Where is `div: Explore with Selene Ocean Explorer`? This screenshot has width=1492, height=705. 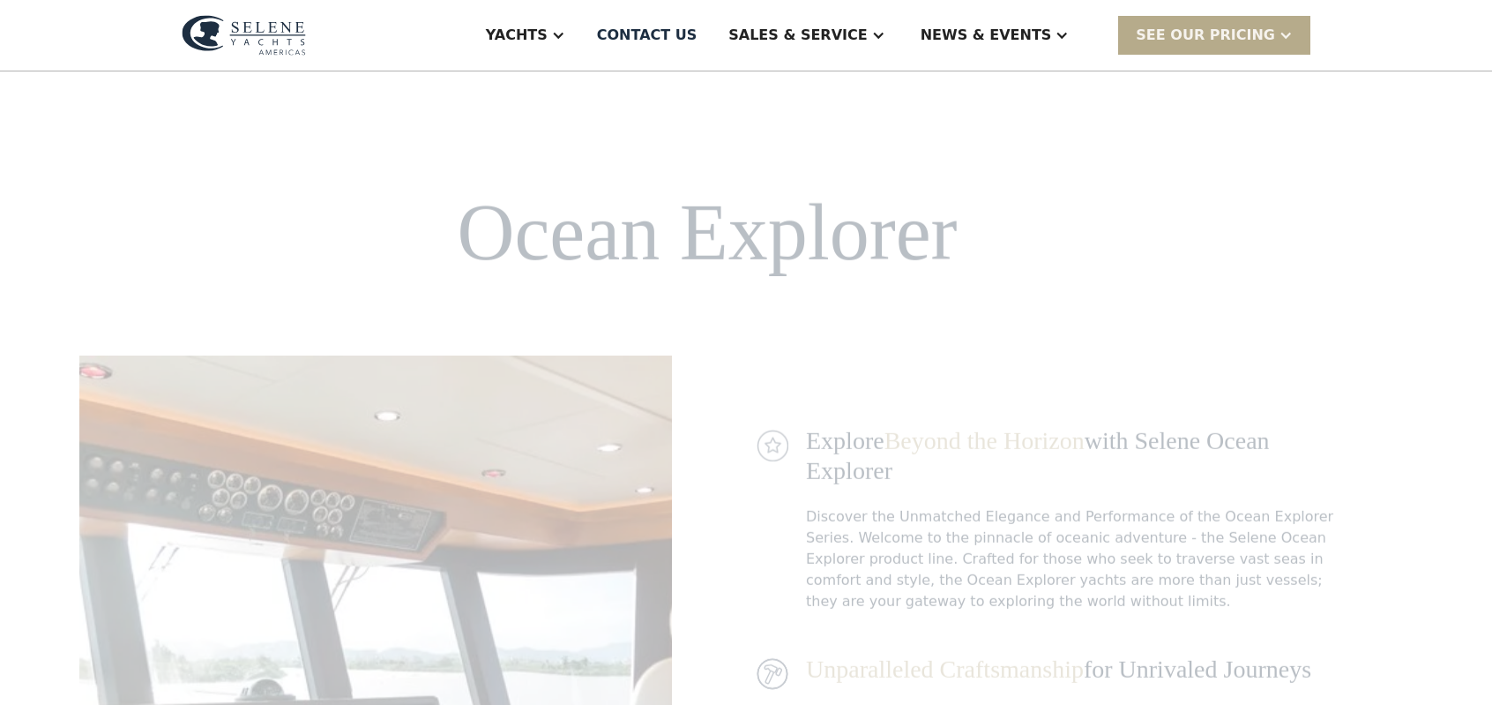
div: Explore with Selene Ocean Explorer is located at coordinates (1078, 455).